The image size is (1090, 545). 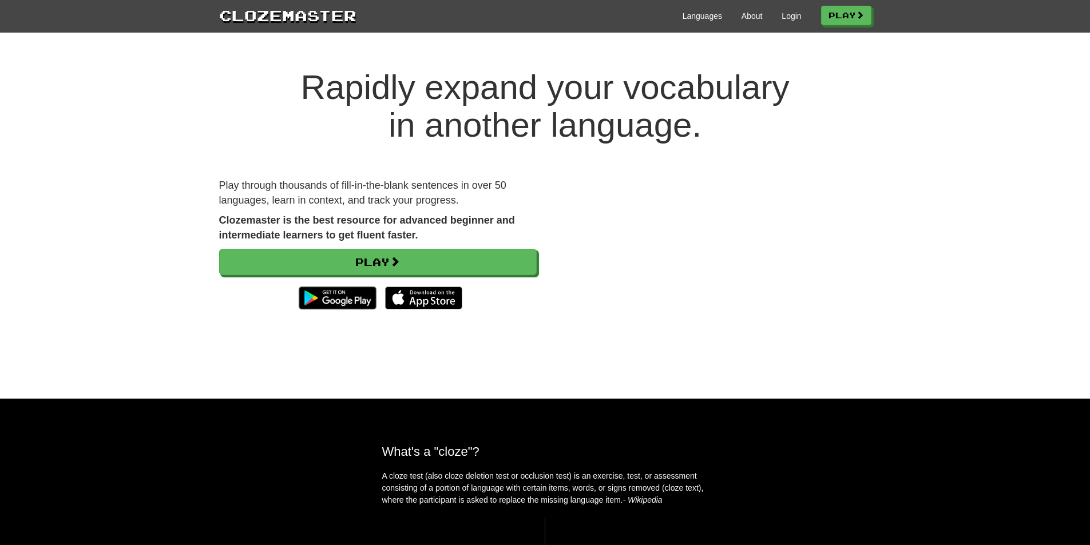 What do you see at coordinates (367, 228) in the screenshot?
I see `strong: Clozemaster is the best resource for advanced beginner and intermediate learners to get fluent fa...` at bounding box center [367, 228].